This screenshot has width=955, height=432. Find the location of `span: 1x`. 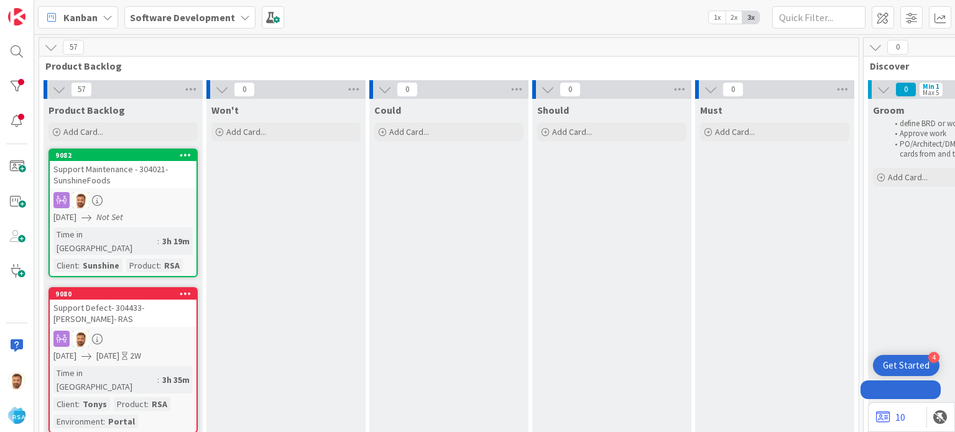

span: 1x is located at coordinates (717, 17).